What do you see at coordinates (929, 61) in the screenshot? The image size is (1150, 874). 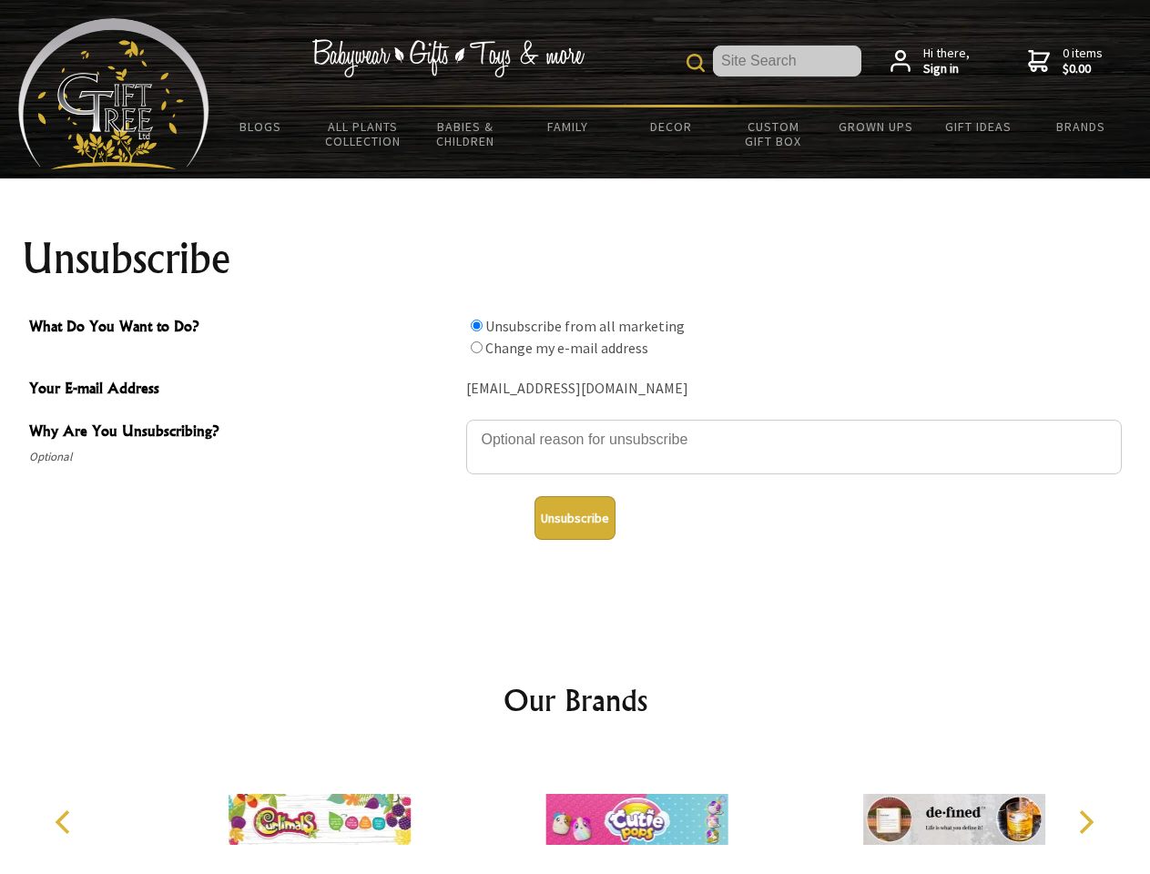 I see `a: Hi there,Sign in` at bounding box center [929, 61].